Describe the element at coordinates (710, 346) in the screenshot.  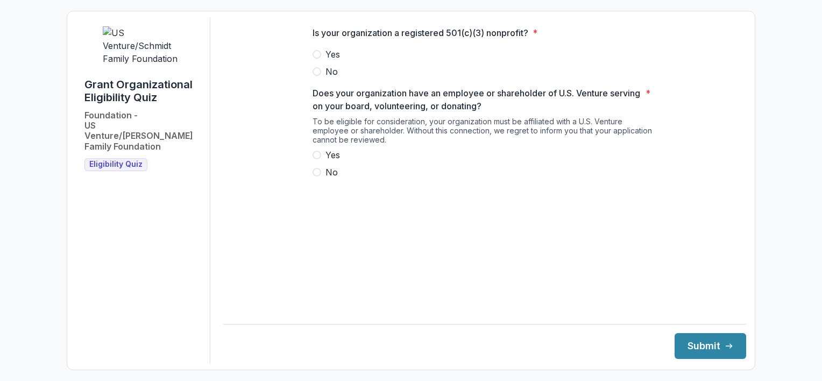
I see `button: Submit` at that location.